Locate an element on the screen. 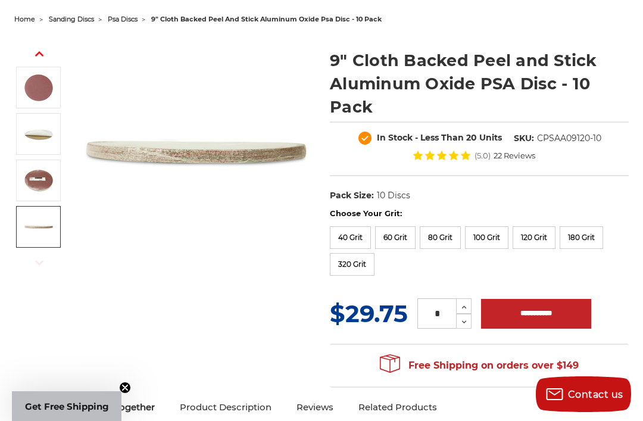 The height and width of the screenshot is (421, 643). a: sanding discs is located at coordinates (71, 19).